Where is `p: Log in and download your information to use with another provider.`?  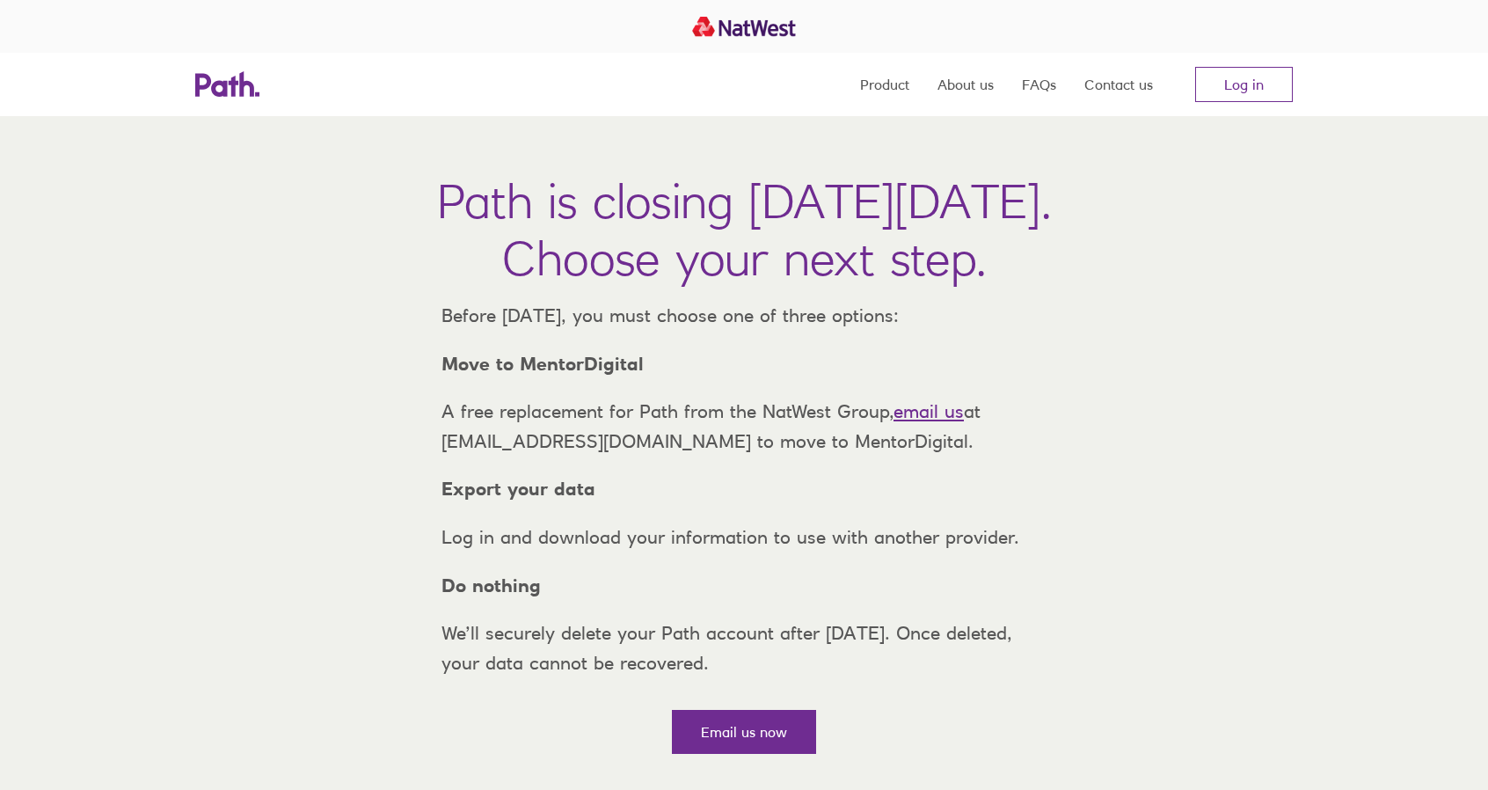 p: Log in and download your information to use with another provider. is located at coordinates (744, 537).